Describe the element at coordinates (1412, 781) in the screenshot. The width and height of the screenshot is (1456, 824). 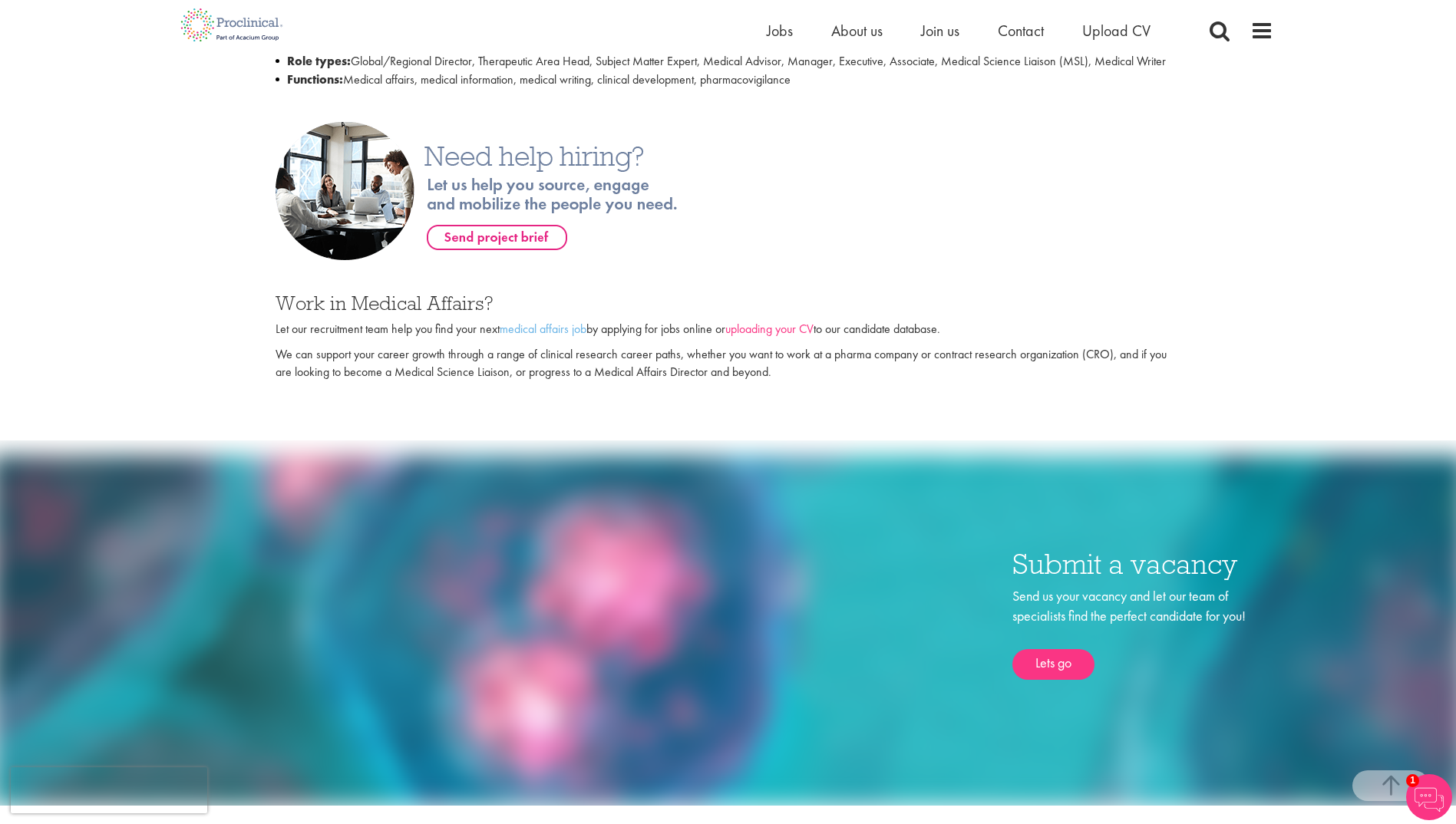
I see `span: 1` at that location.